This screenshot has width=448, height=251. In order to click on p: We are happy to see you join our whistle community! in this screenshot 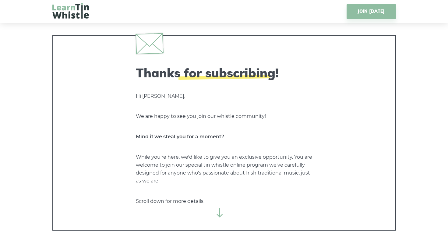, I will do `click(224, 116)`.